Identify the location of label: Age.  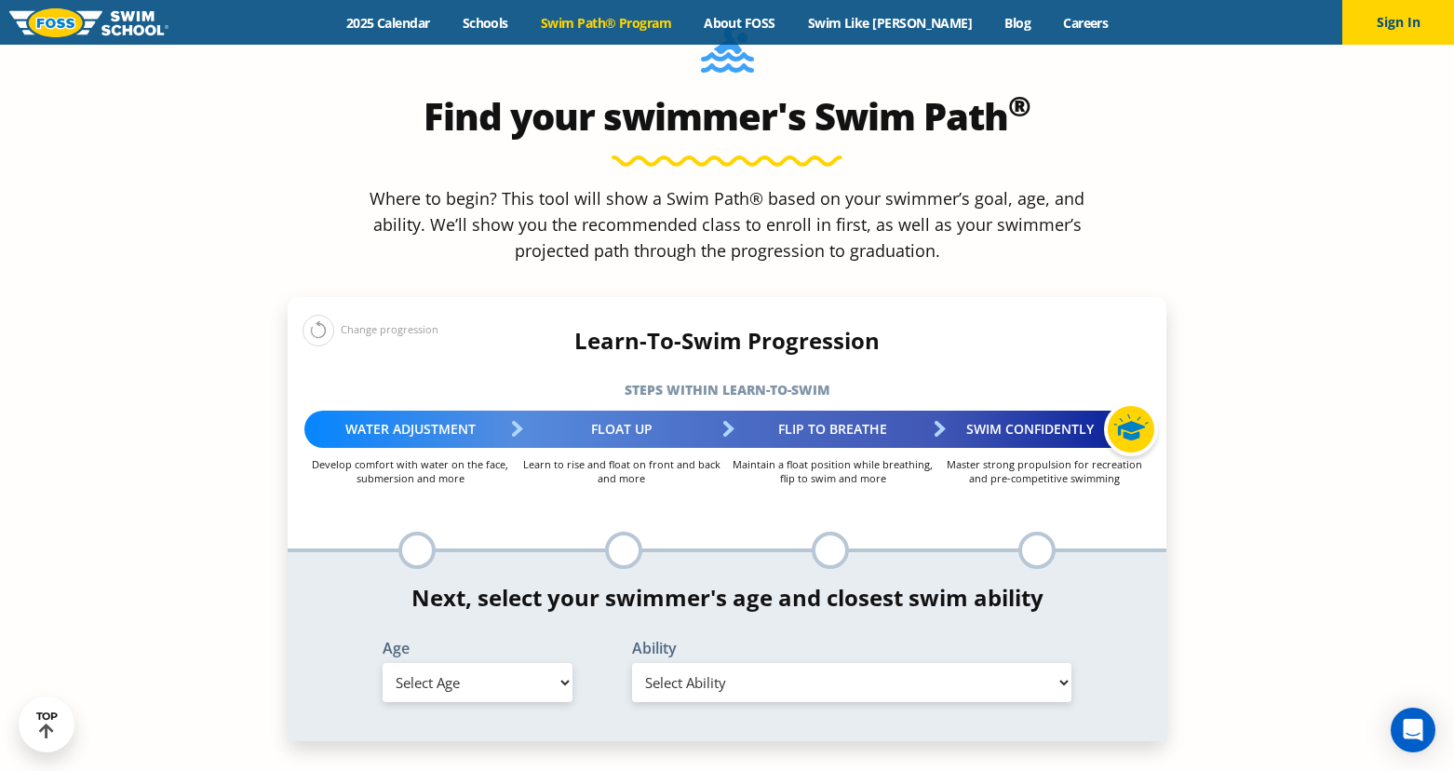
(478, 648).